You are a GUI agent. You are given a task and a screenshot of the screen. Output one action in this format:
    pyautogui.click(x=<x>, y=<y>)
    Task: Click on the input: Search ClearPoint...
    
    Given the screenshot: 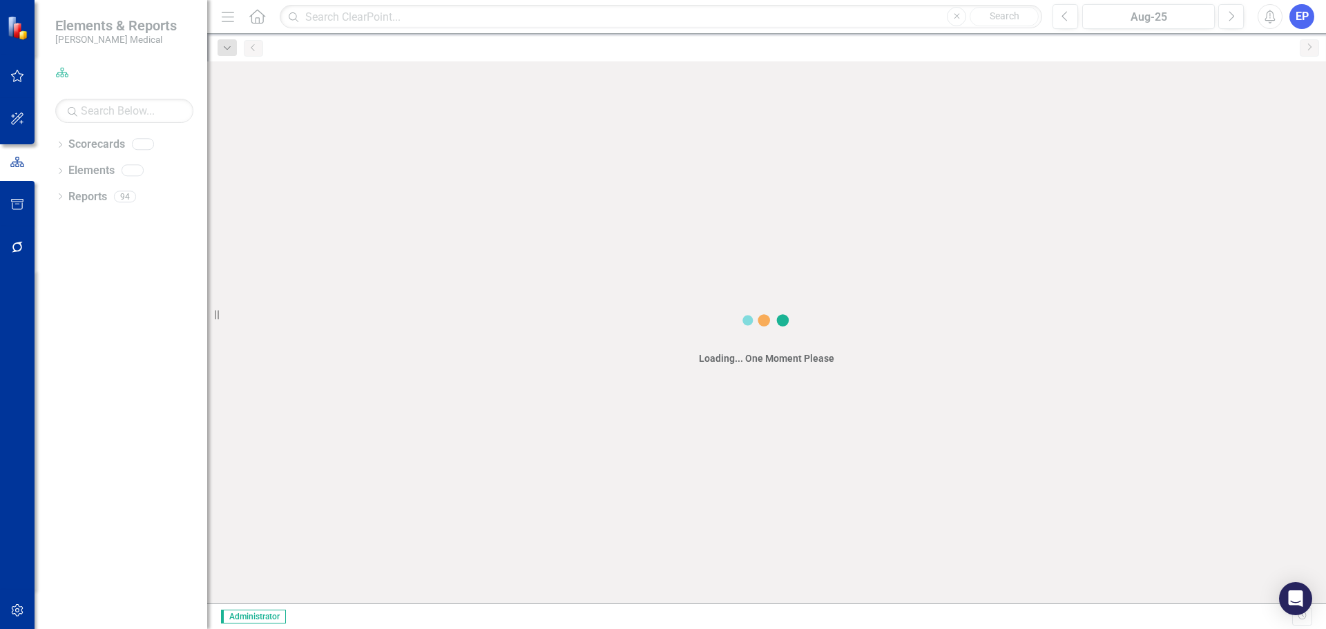 What is the action you would take?
    pyautogui.click(x=661, y=17)
    